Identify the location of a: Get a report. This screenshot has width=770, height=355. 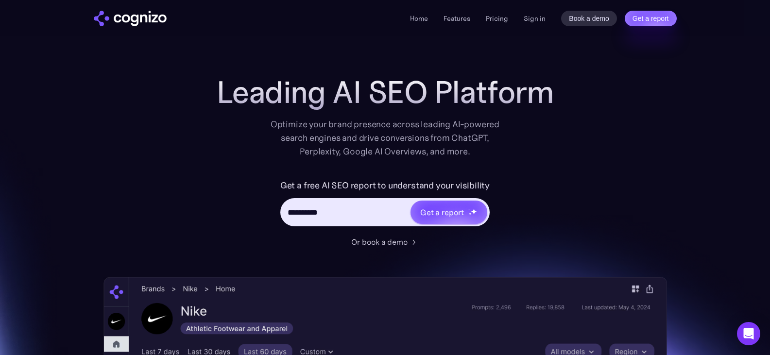
(650, 18).